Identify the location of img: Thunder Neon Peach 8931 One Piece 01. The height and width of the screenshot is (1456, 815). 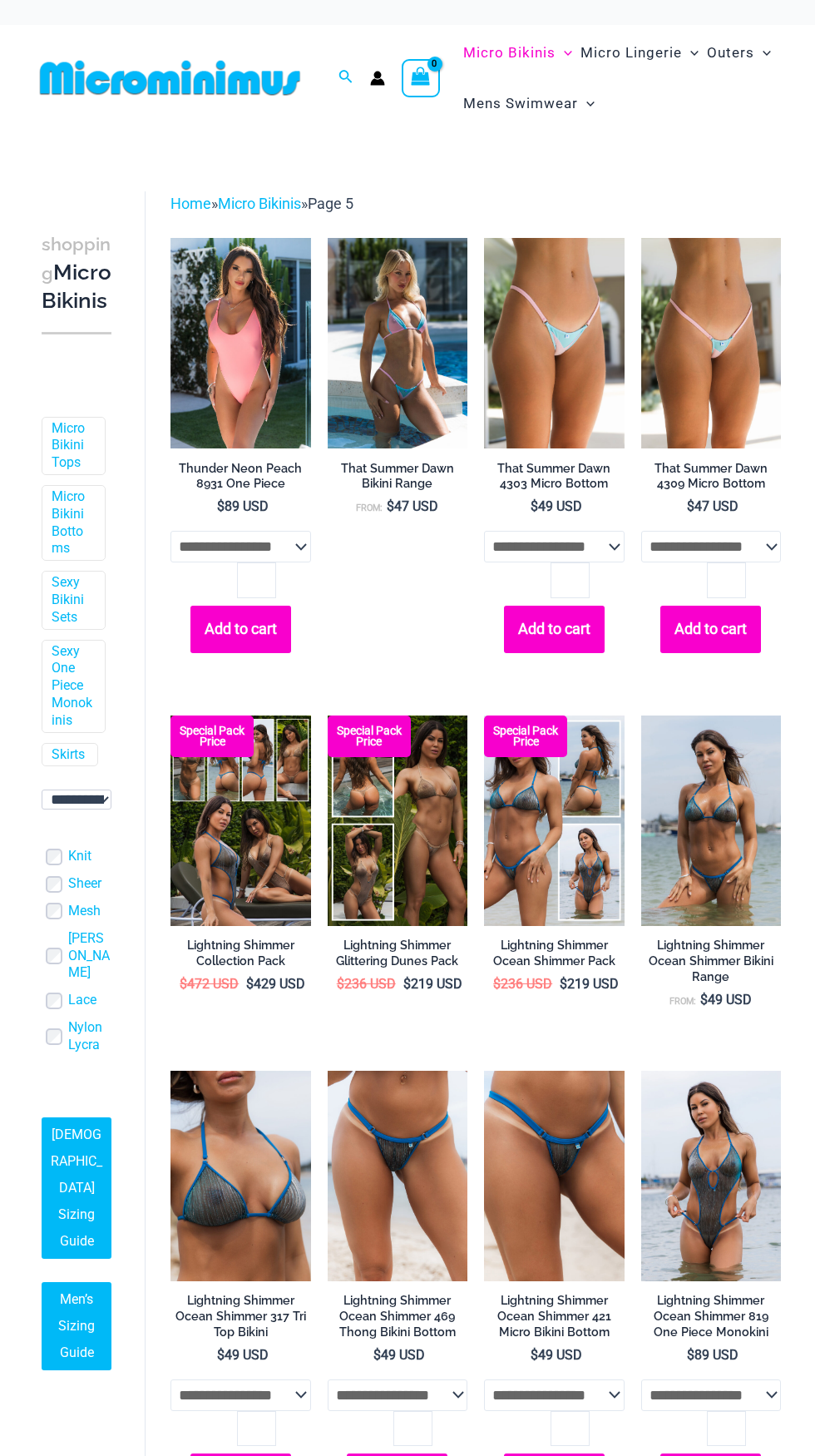
(241, 343).